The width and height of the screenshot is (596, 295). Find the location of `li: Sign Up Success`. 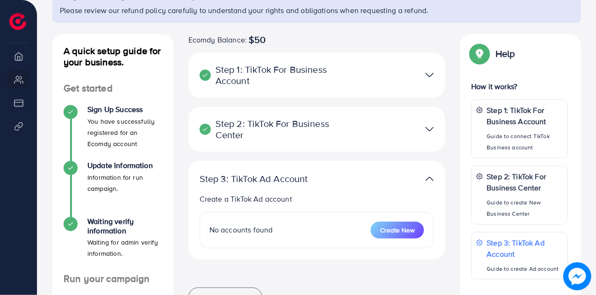

li: Sign Up Success is located at coordinates (113, 133).